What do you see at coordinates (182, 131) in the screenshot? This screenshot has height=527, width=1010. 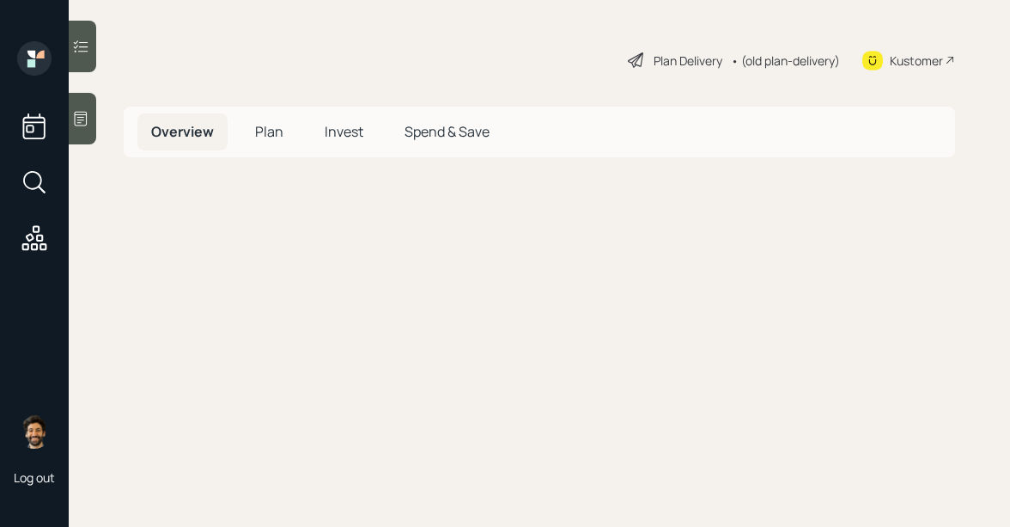 I see `span: Overview` at bounding box center [182, 131].